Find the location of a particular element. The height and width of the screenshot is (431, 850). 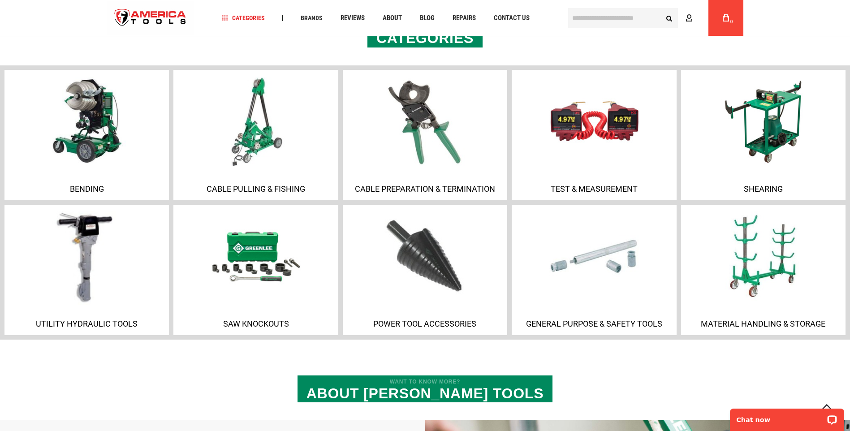

img: Material Handling & Storage is located at coordinates (763, 256).